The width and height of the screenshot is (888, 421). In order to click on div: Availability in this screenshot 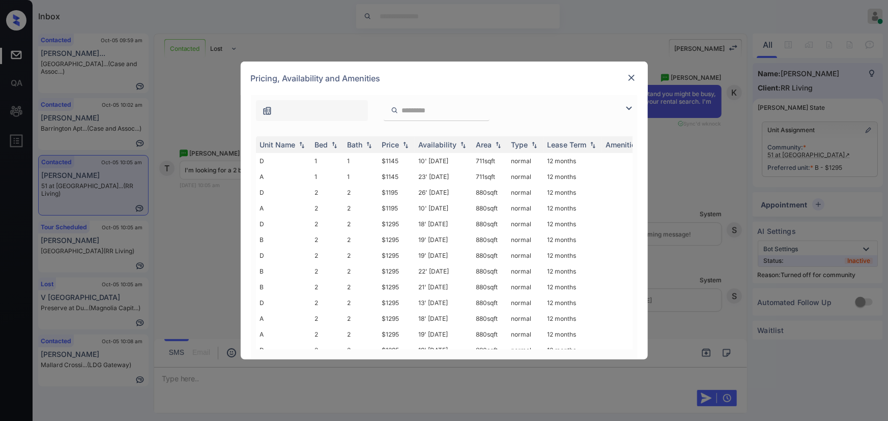, I will do `click(438, 145)`.